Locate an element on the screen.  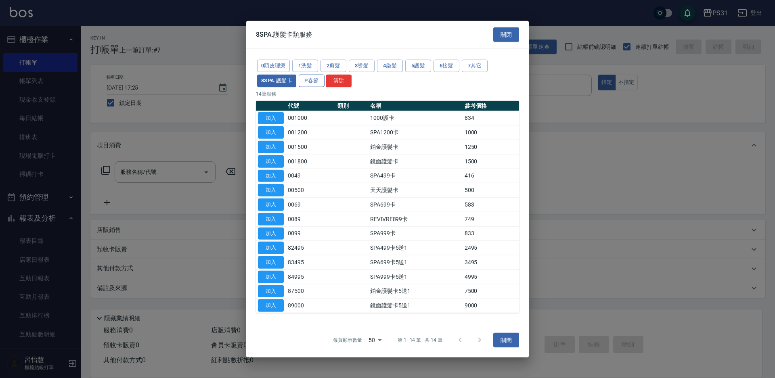
td: 0099 is located at coordinates (310, 234).